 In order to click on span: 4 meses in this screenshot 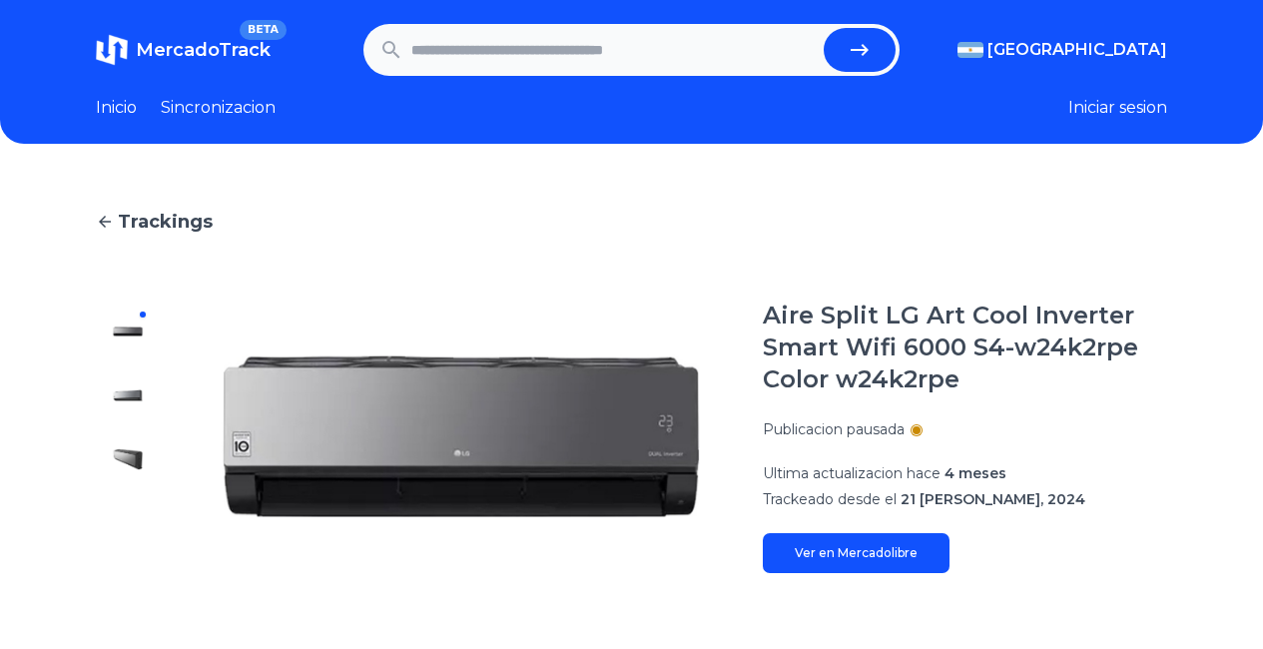, I will do `click(976, 473)`.